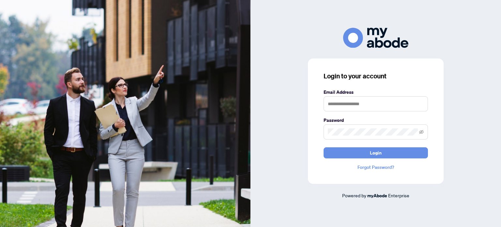 This screenshot has width=501, height=227. Describe the element at coordinates (377, 195) in the screenshot. I see `a: myAbode` at that location.